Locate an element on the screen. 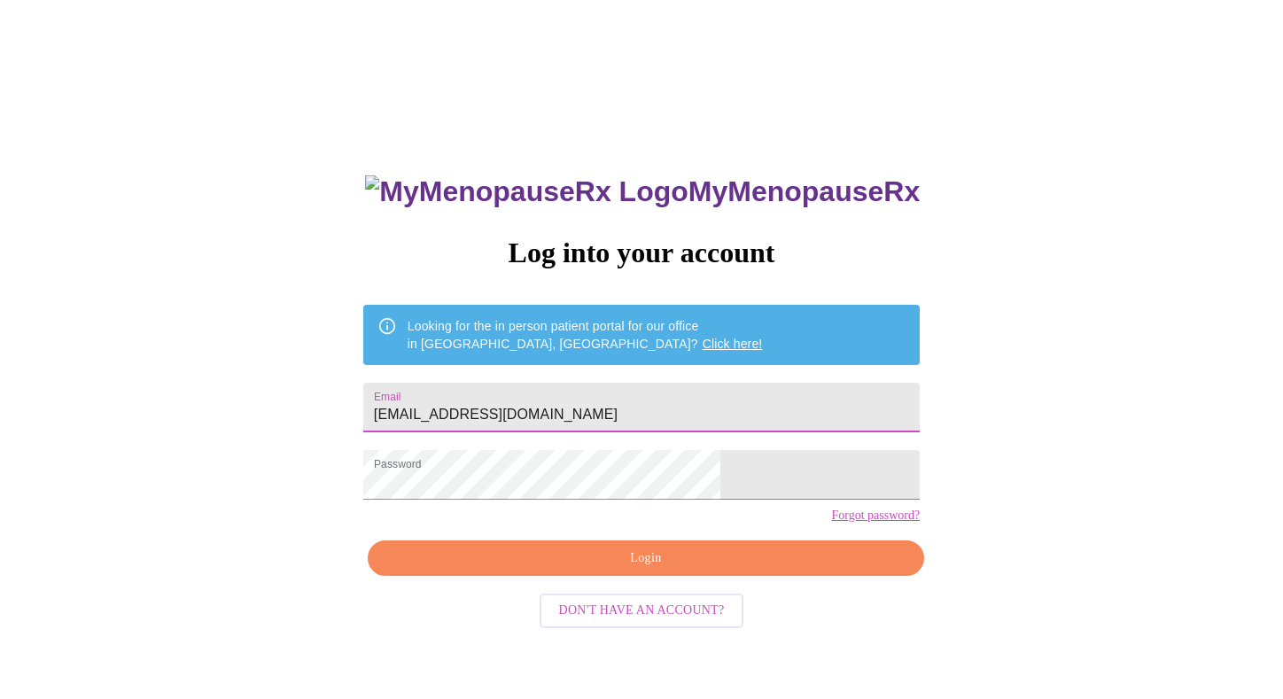 The height and width of the screenshot is (699, 1283). h3: MyMenopauseRx is located at coordinates (642, 191).